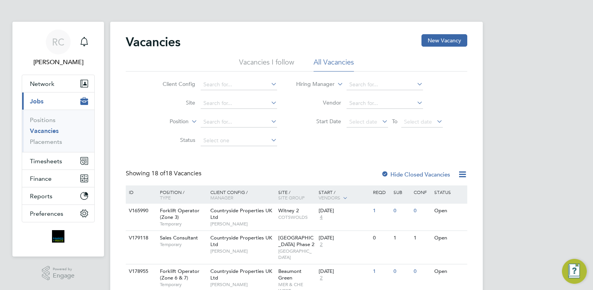  What do you see at coordinates (44, 130) in the screenshot?
I see `a: Vacancies` at bounding box center [44, 130].